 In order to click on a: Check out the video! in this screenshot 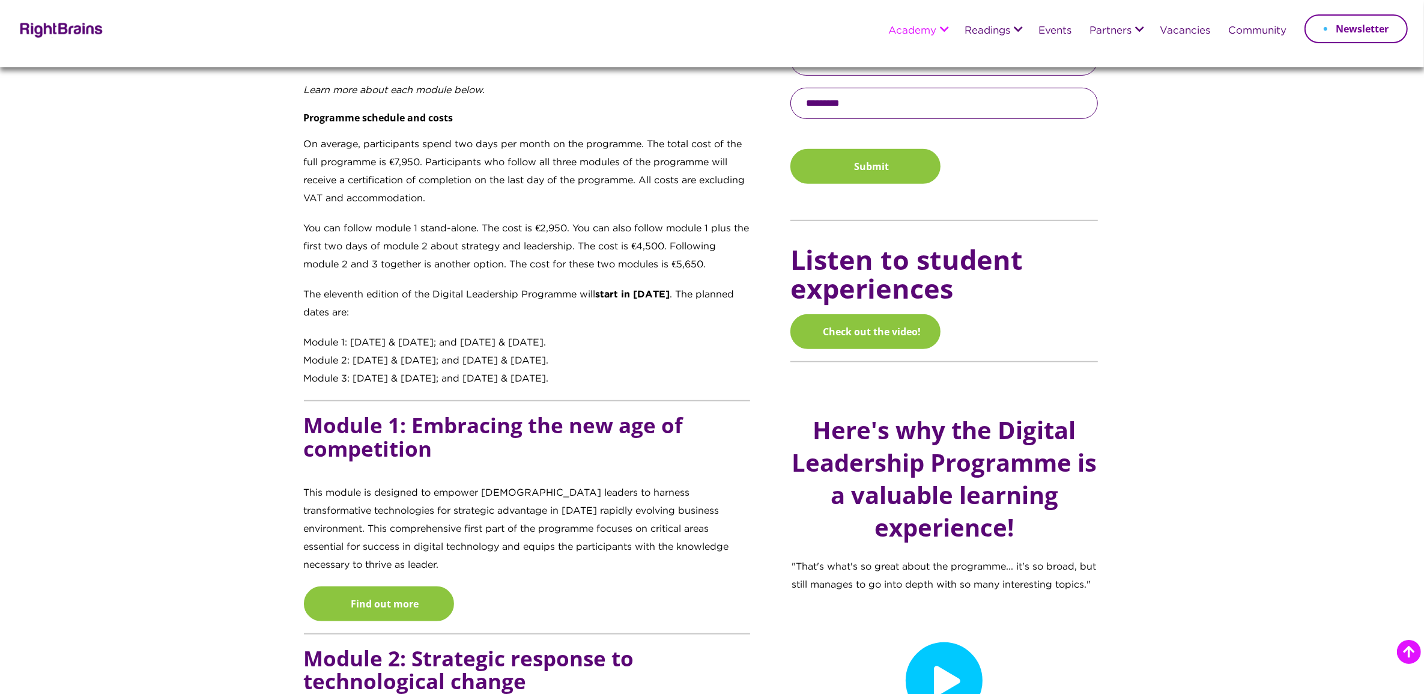, I will do `click(865, 332)`.